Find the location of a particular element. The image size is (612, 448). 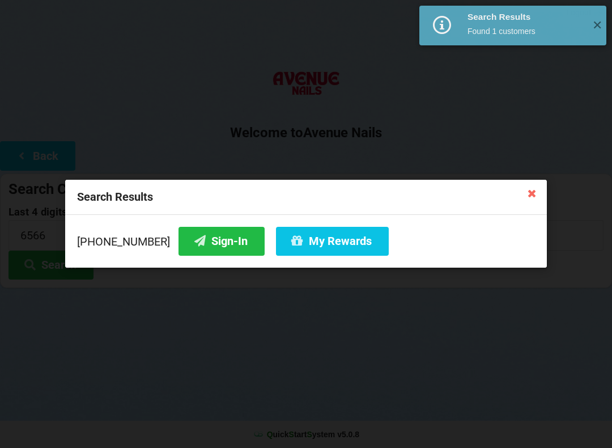

div: Found 1 customers is located at coordinates (525, 31).